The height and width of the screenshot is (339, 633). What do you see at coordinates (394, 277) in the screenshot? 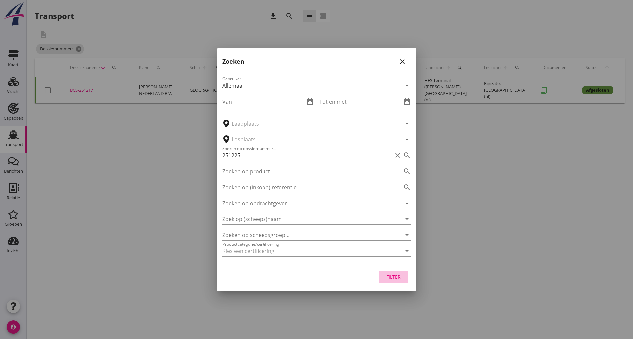
I see `button: Filter` at bounding box center [394, 277].